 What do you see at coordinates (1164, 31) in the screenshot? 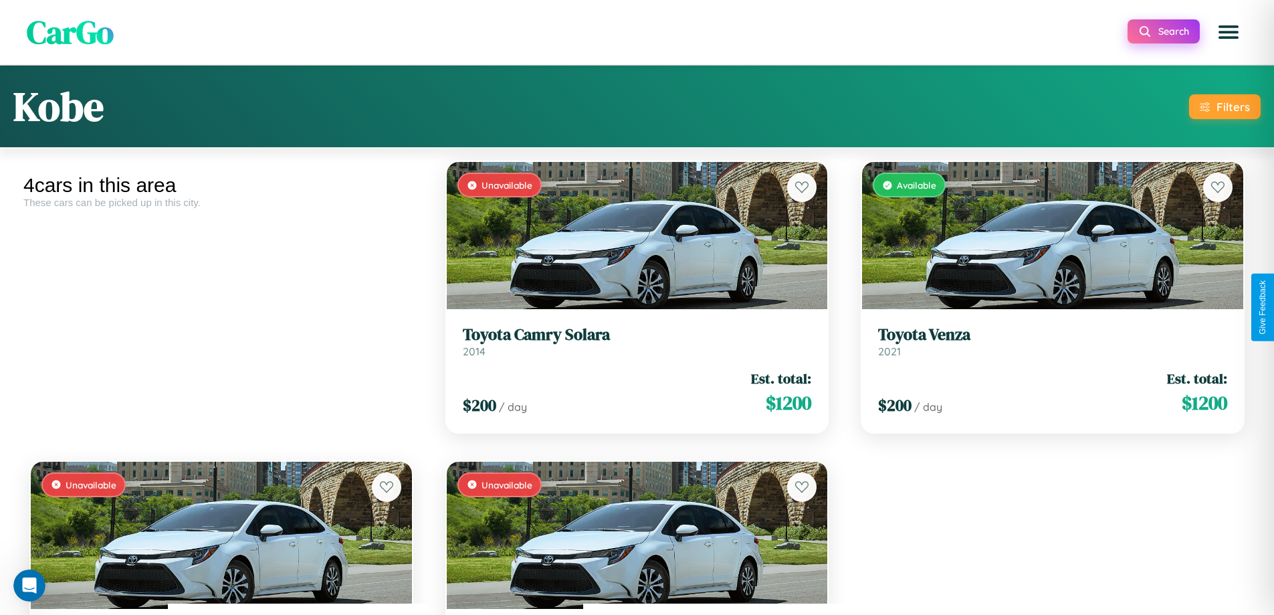
I see `button: Search` at bounding box center [1164, 31].